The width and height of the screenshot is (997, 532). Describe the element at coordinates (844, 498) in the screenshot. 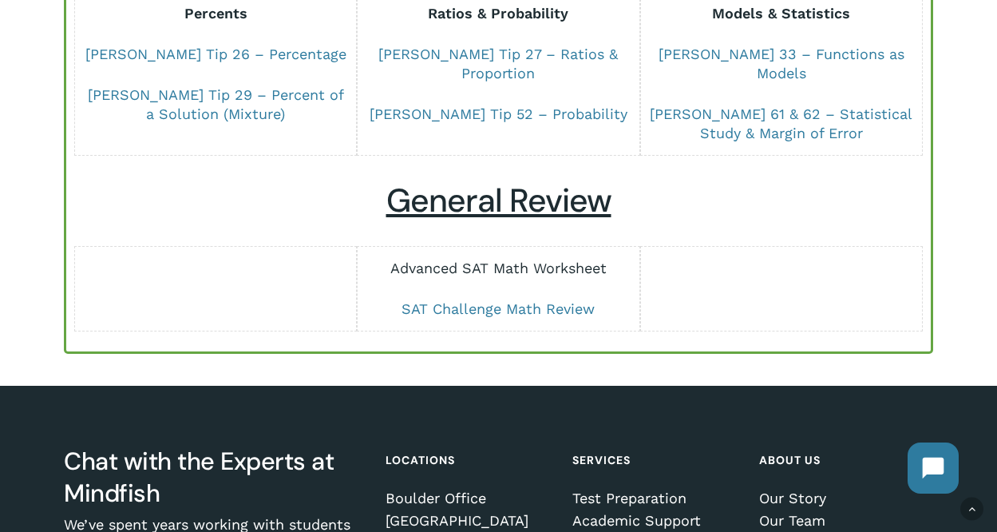

I see `a: Our Story` at that location.